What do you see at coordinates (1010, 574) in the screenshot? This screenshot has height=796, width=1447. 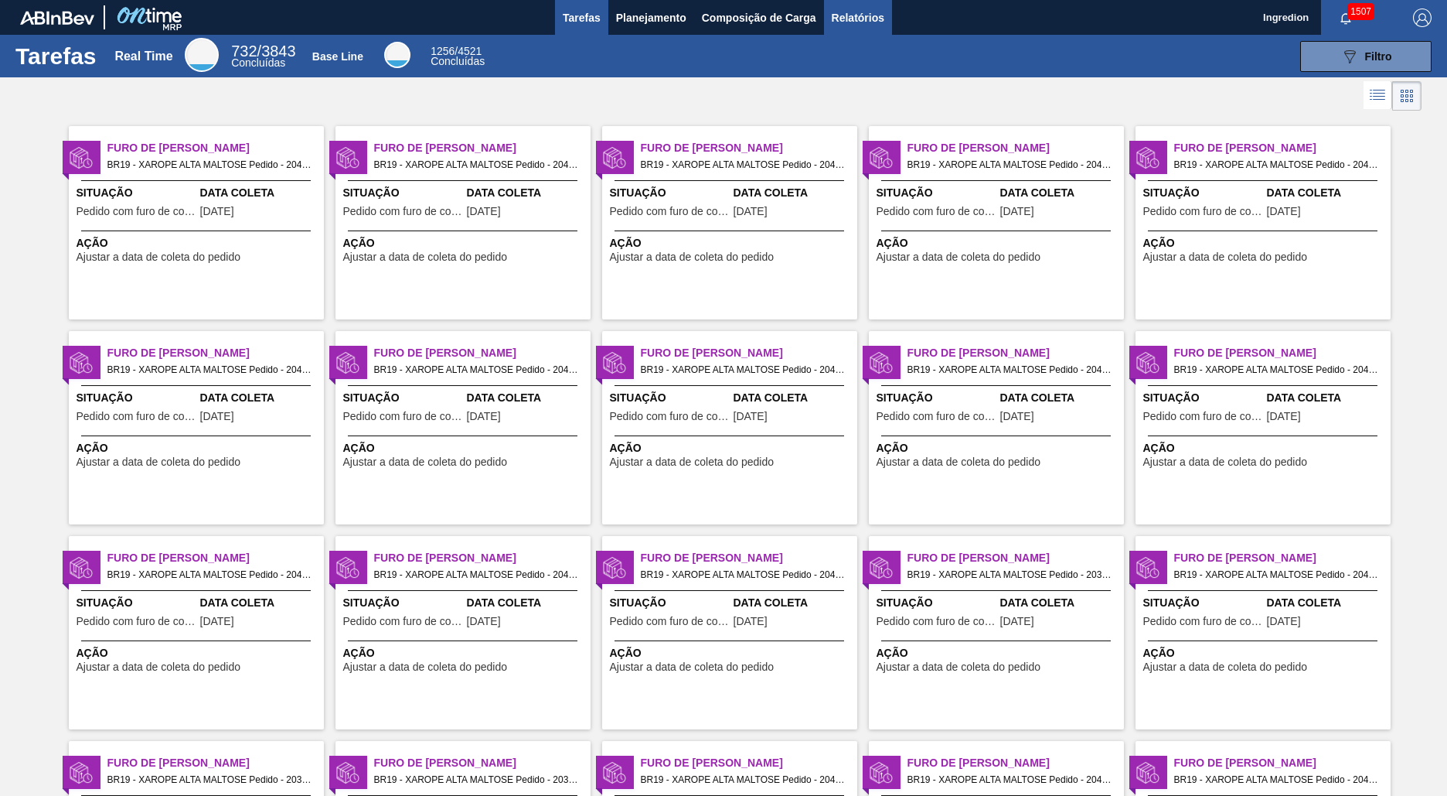 I see `span: BR19 - XAROPE ALTA MALTOSE Pedido - 2036518` at bounding box center [1010, 574].